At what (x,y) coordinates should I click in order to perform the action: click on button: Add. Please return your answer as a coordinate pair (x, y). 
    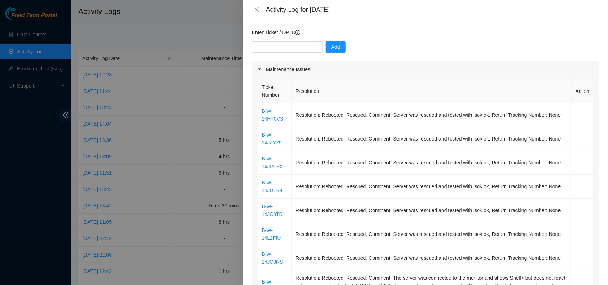
    Looking at the image, I should click on (336, 47).